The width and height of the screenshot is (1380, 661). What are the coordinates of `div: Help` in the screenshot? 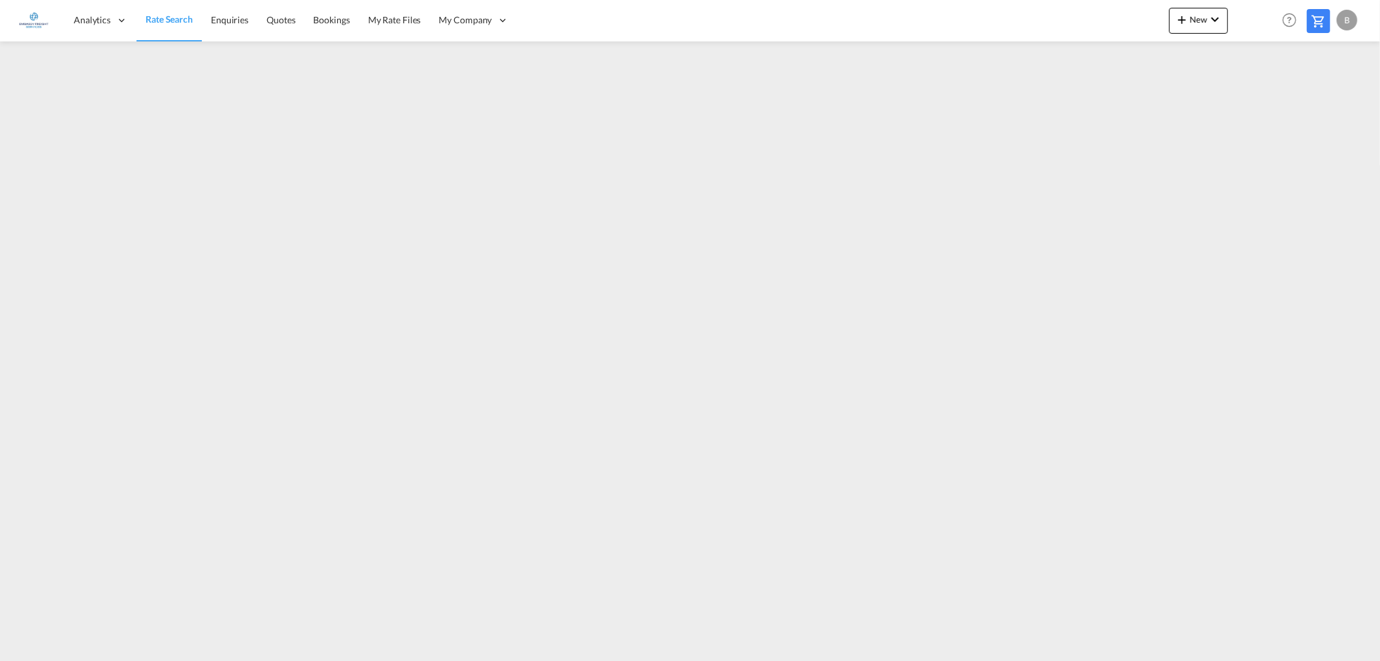 It's located at (1293, 21).